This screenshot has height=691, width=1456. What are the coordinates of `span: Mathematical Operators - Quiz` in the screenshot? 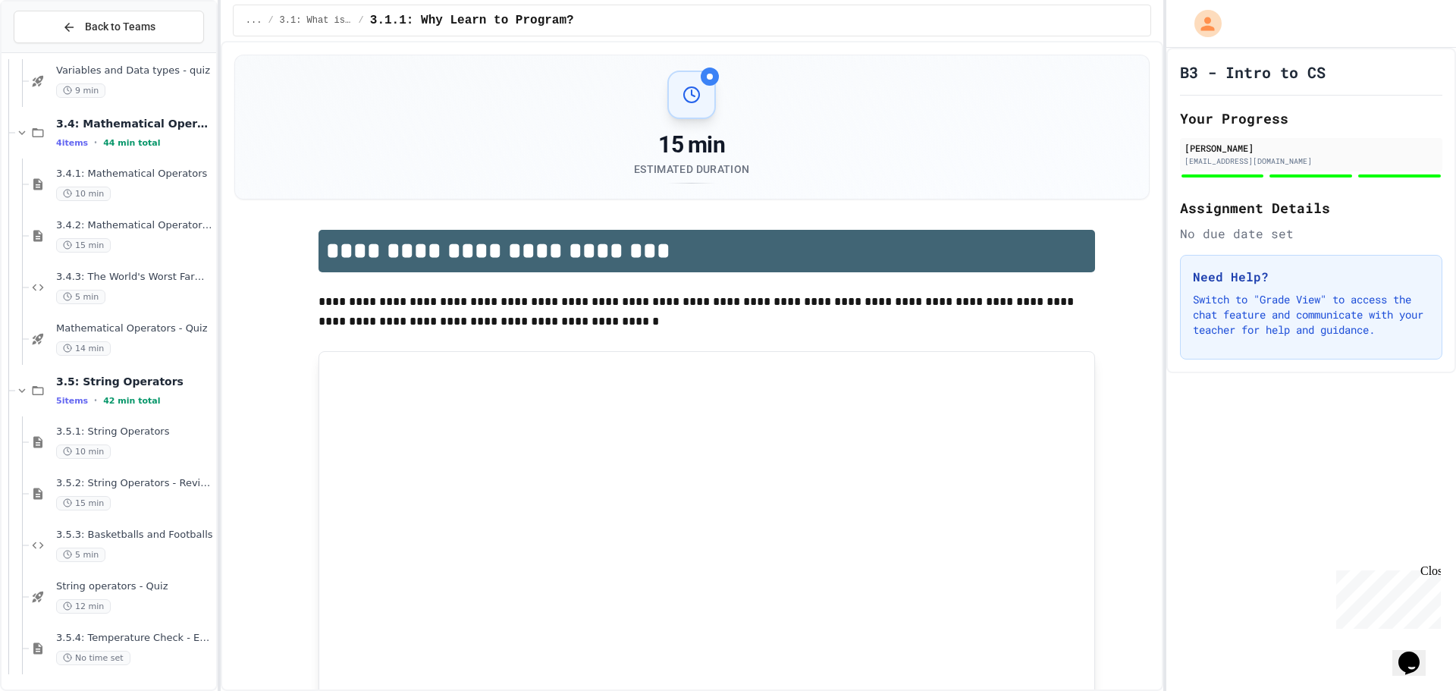 It's located at (134, 328).